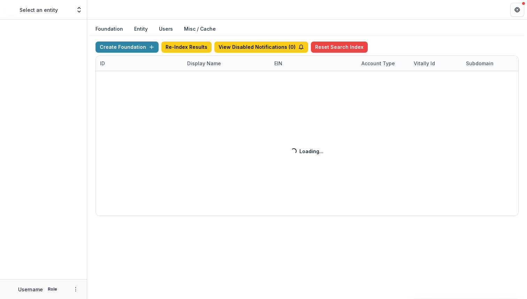  What do you see at coordinates (517, 10) in the screenshot?
I see `button: Get Help` at bounding box center [517, 10].